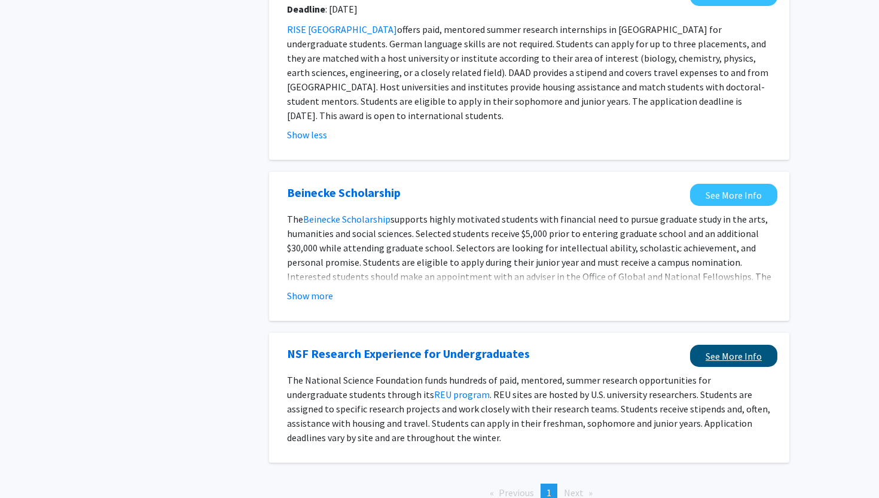  Describe the element at coordinates (306, 9) in the screenshot. I see `b: Deadline` at that location.